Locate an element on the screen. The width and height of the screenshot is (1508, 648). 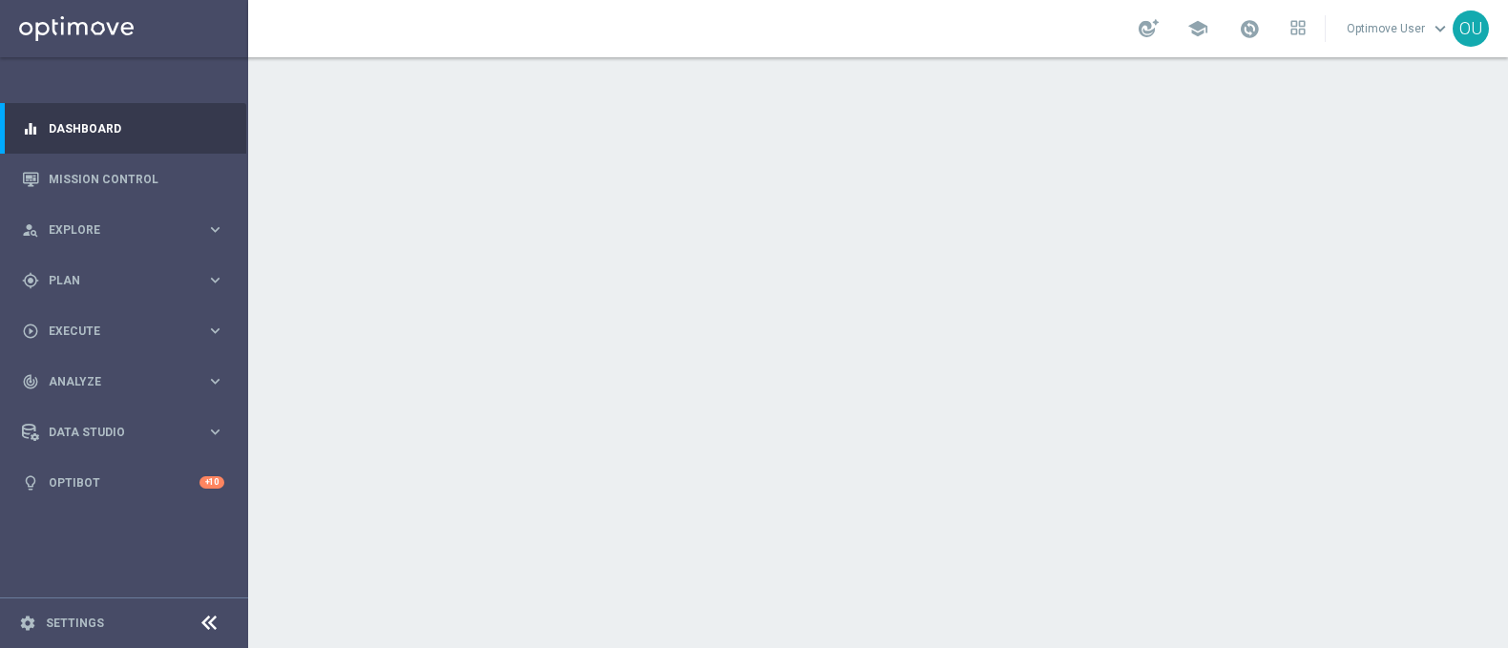
div: OU is located at coordinates (1471, 29).